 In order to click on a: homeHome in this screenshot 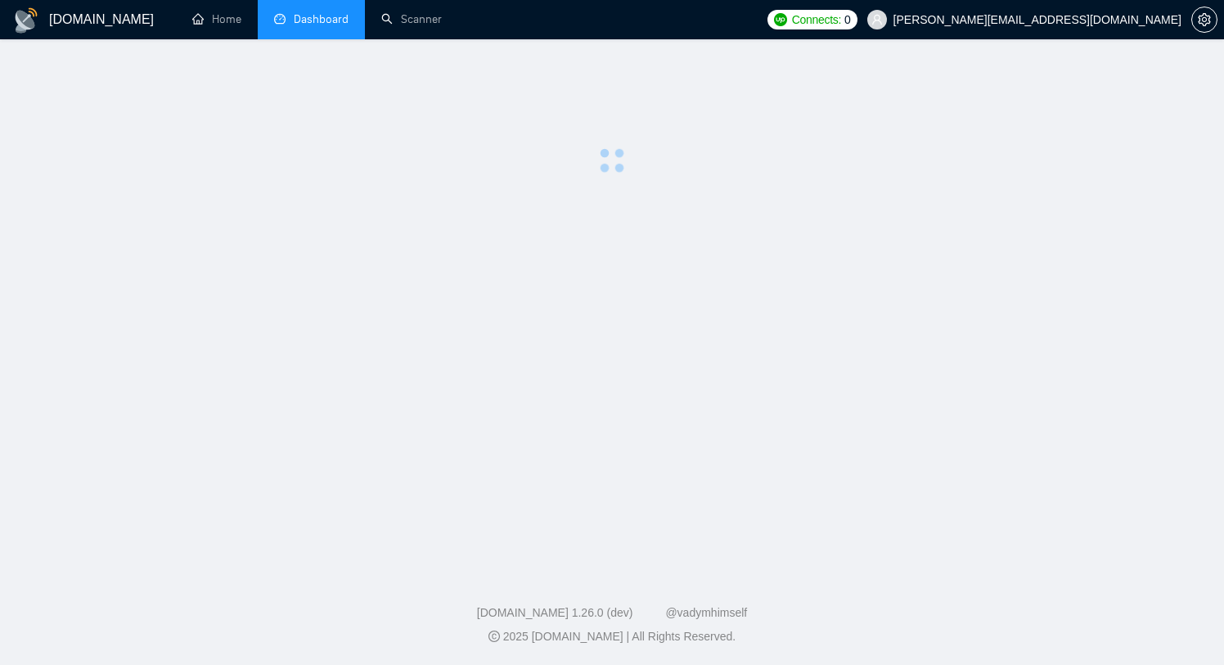, I will do `click(217, 19)`.